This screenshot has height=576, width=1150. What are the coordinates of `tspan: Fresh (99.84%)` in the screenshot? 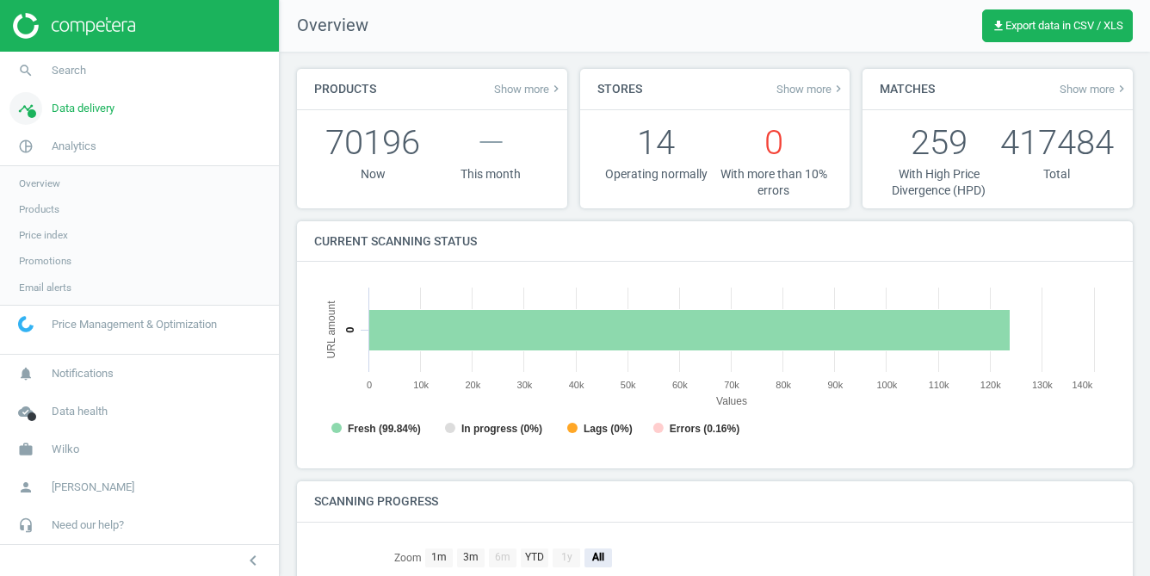 It's located at (384, 429).